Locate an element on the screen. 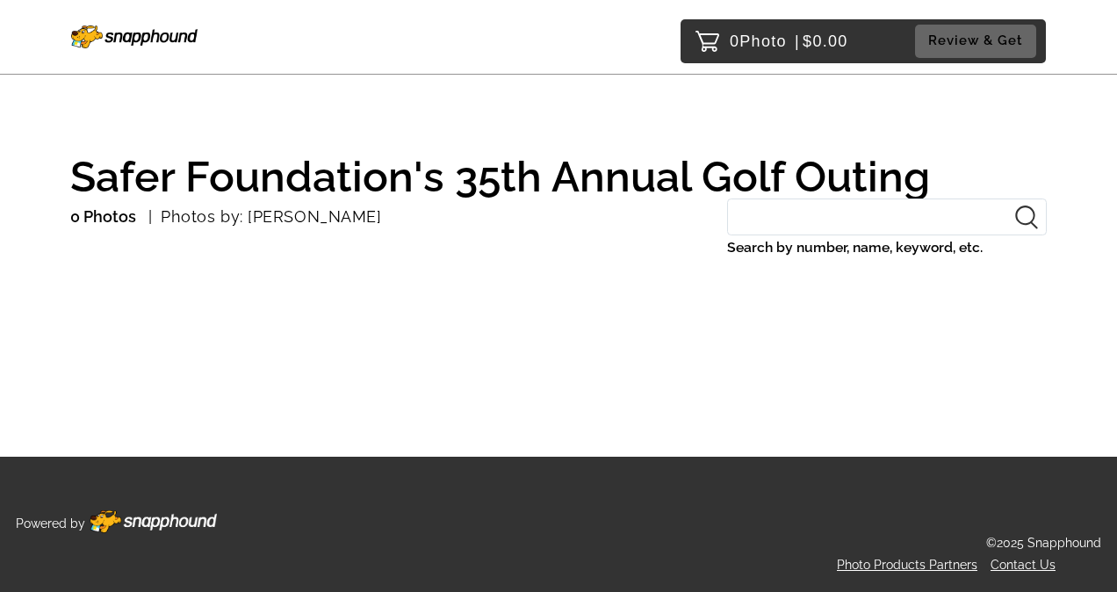 The height and width of the screenshot is (592, 1117). p: ©2025 Snapphound is located at coordinates (1043, 543).